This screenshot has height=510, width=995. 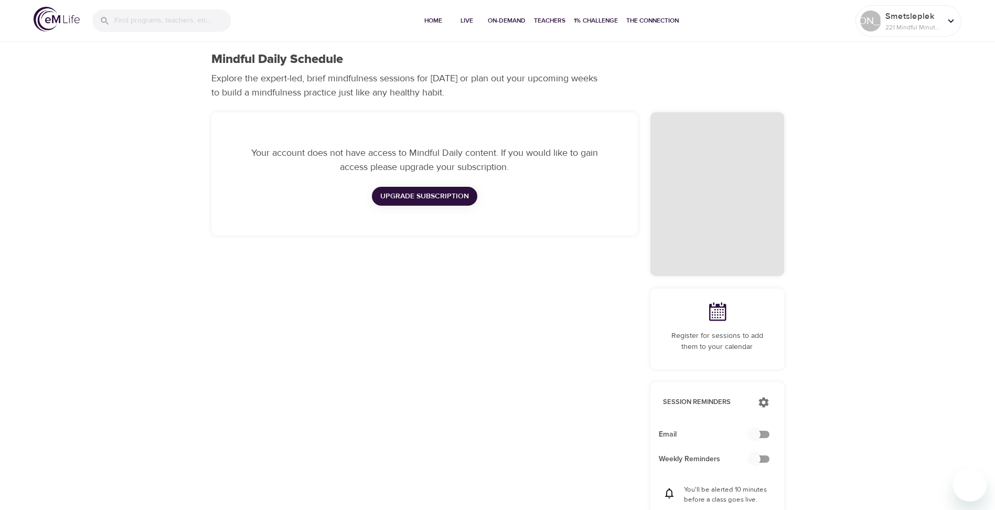 What do you see at coordinates (433, 20) in the screenshot?
I see `span: Home` at bounding box center [433, 20].